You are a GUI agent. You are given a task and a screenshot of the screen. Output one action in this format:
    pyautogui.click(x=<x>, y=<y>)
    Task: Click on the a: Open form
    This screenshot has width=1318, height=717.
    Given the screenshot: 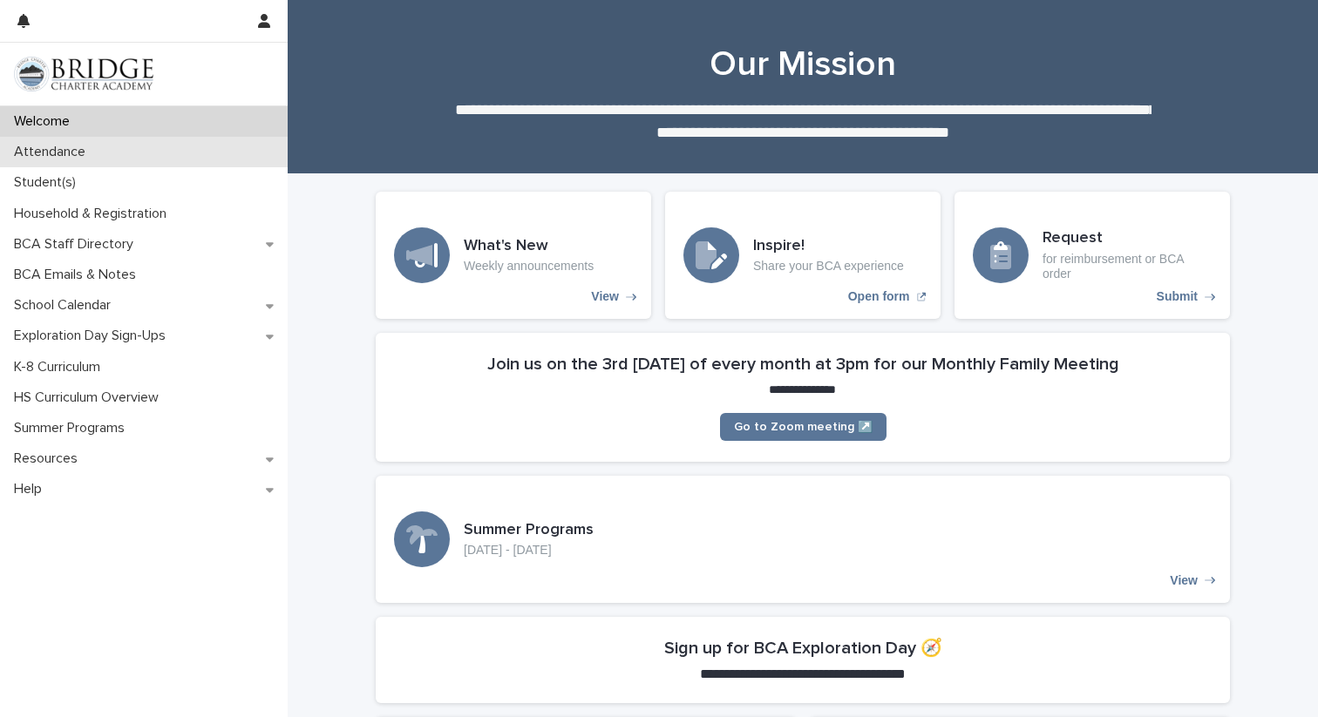 What is the action you would take?
    pyautogui.click(x=803, y=255)
    